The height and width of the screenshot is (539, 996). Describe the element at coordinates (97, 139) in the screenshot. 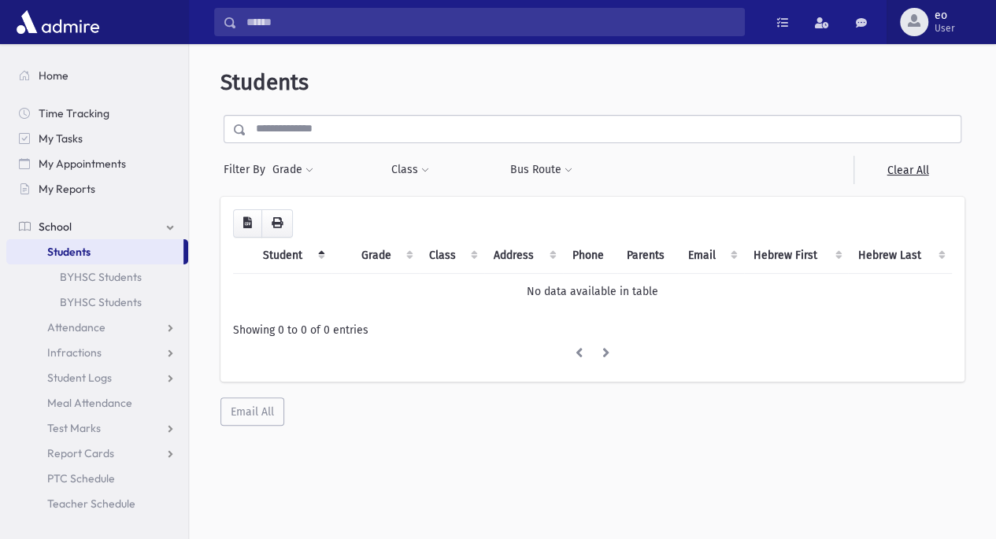

I see `a: My Tasks` at that location.